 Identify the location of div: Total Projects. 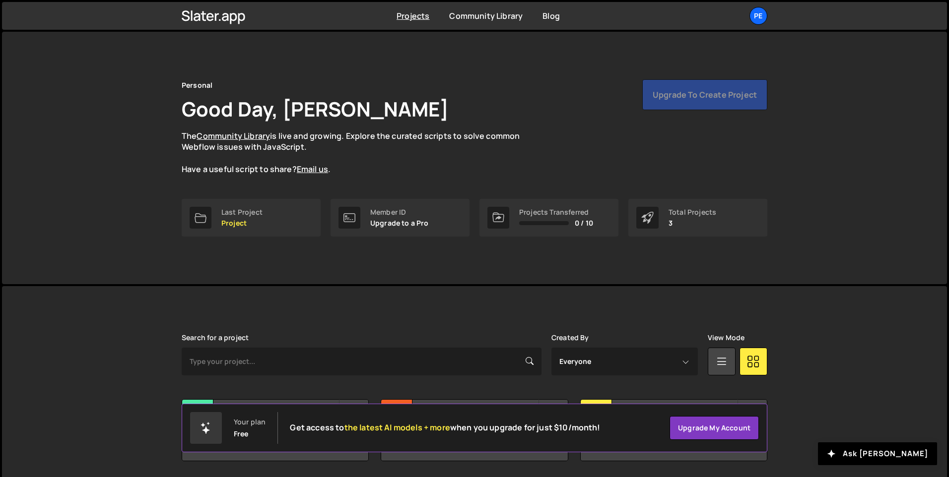
(692, 212).